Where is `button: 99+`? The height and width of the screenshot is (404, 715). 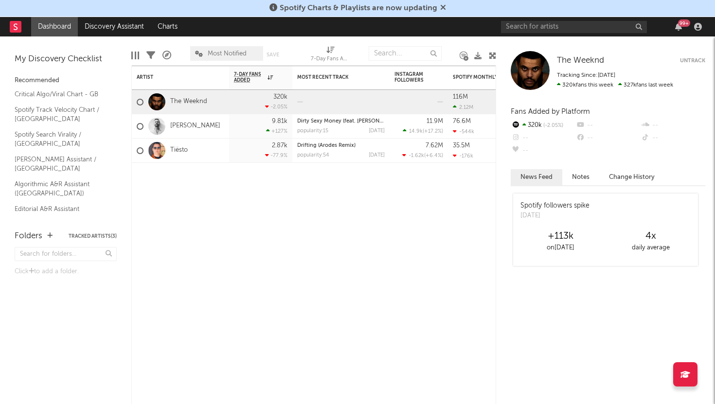 button: 99+ is located at coordinates (679, 27).